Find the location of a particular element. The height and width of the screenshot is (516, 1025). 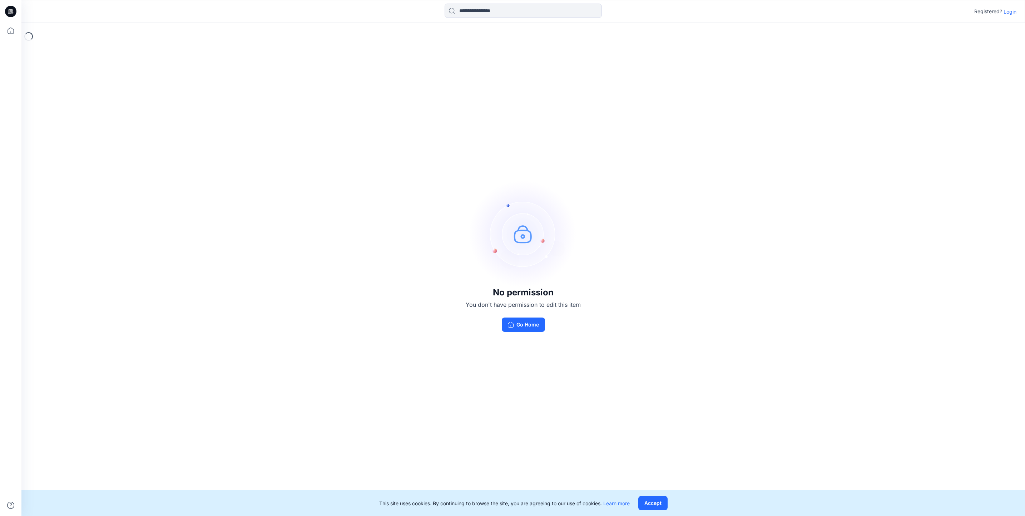

p: Registered? is located at coordinates (988, 11).